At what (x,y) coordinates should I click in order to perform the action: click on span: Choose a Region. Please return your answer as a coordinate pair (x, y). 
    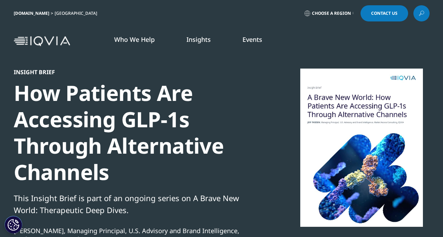
    Looking at the image, I should click on (331, 13).